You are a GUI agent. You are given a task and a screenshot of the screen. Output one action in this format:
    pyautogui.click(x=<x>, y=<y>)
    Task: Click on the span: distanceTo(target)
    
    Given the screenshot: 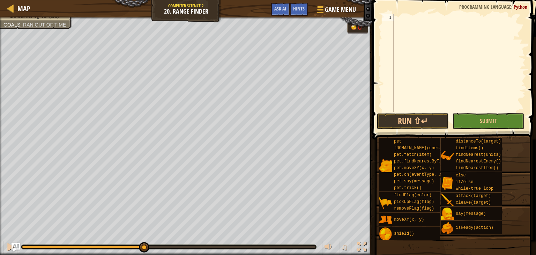 What is the action you would take?
    pyautogui.click(x=478, y=141)
    